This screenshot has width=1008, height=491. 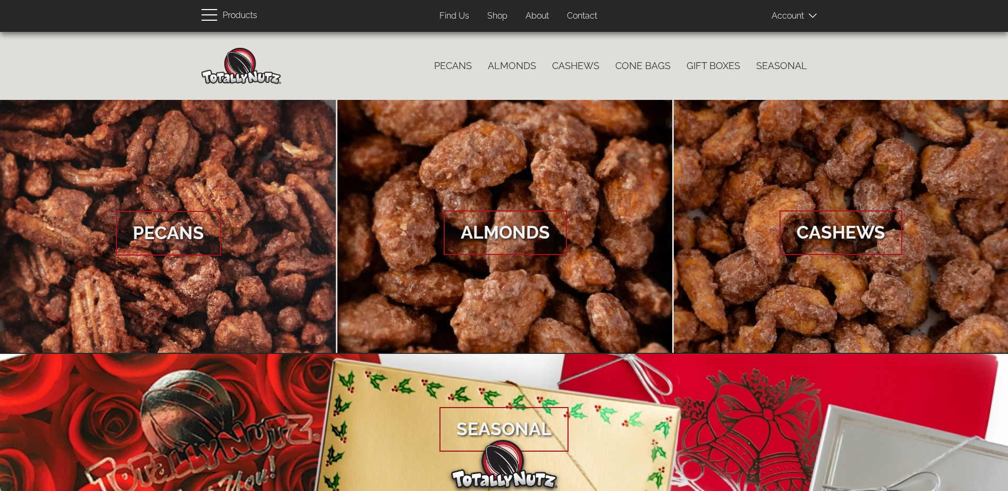 What do you see at coordinates (240, 15) in the screenshot?
I see `span: Products` at bounding box center [240, 15].